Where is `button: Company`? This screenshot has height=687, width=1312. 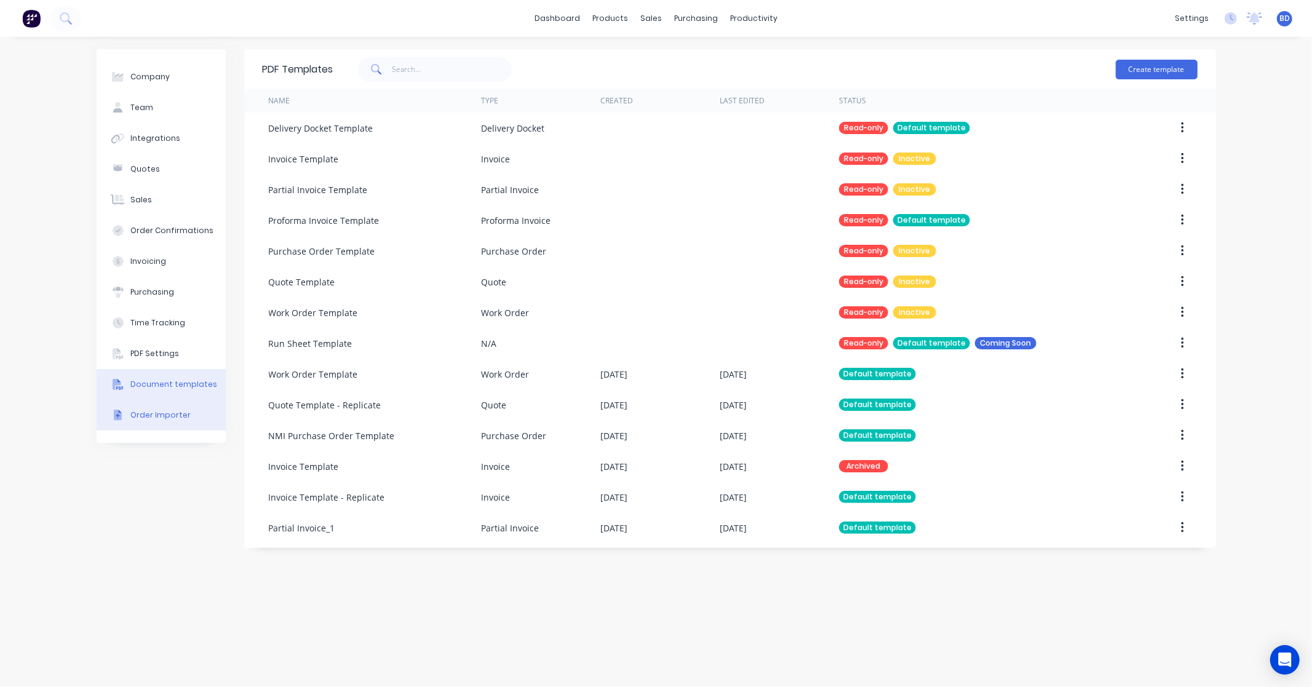 button: Company is located at coordinates (161, 77).